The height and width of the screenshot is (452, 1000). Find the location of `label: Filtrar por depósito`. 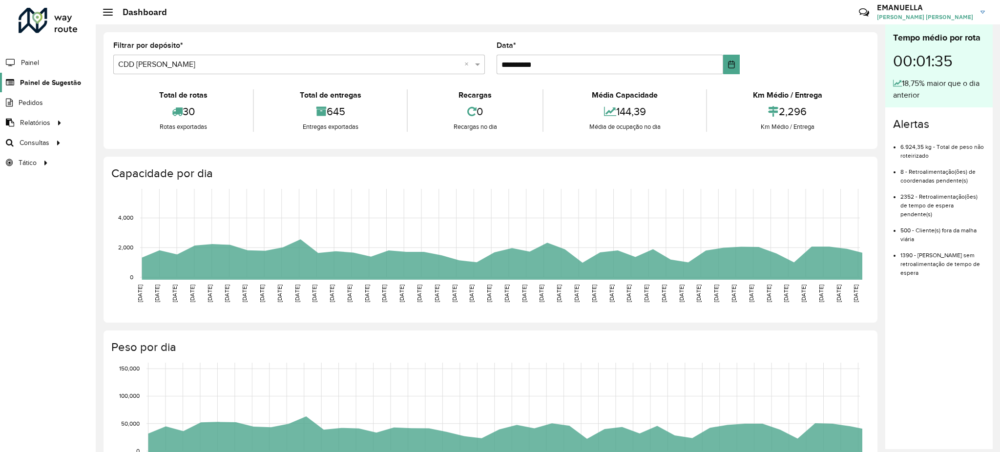

label: Filtrar por depósito is located at coordinates (148, 45).